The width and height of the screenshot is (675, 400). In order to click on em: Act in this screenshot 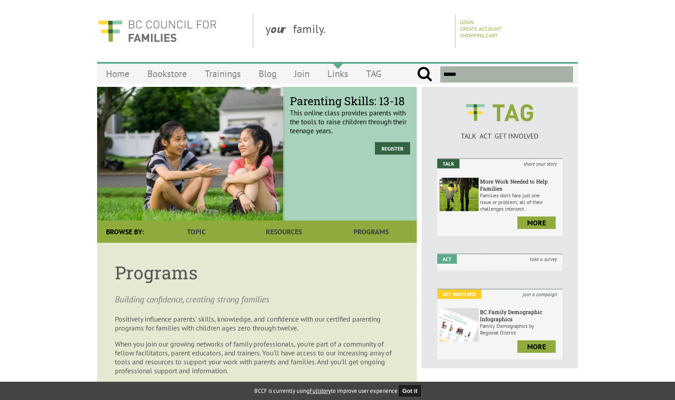, I will do `click(447, 259)`.